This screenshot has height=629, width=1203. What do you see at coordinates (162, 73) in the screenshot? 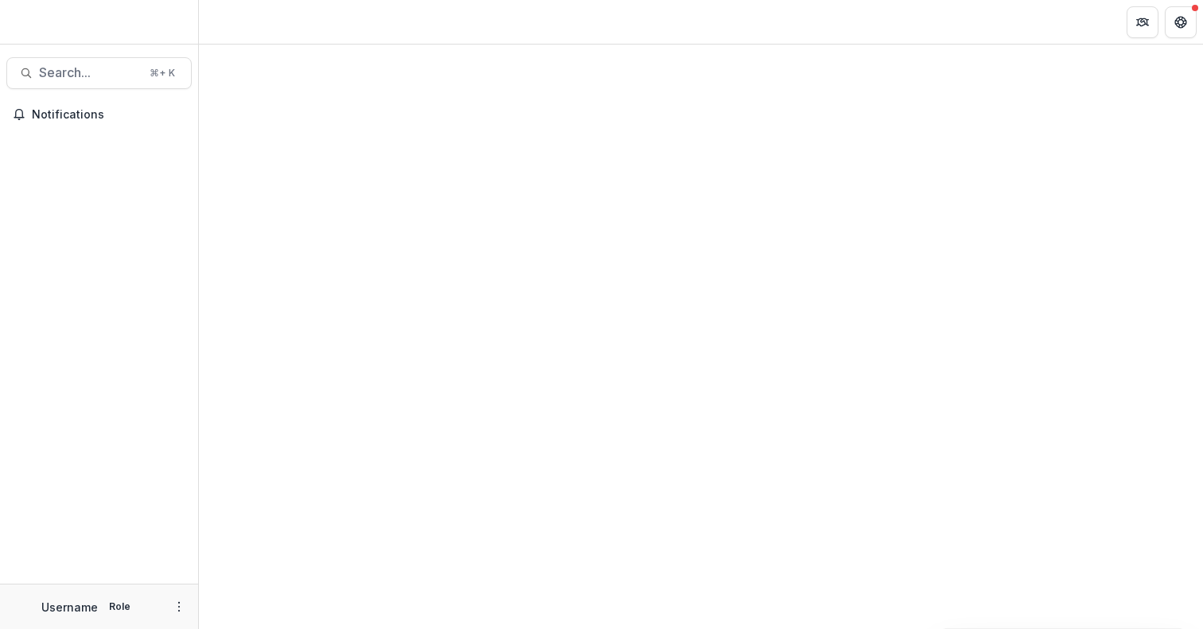
I see `div: ⌘ + K` at bounding box center [162, 73].